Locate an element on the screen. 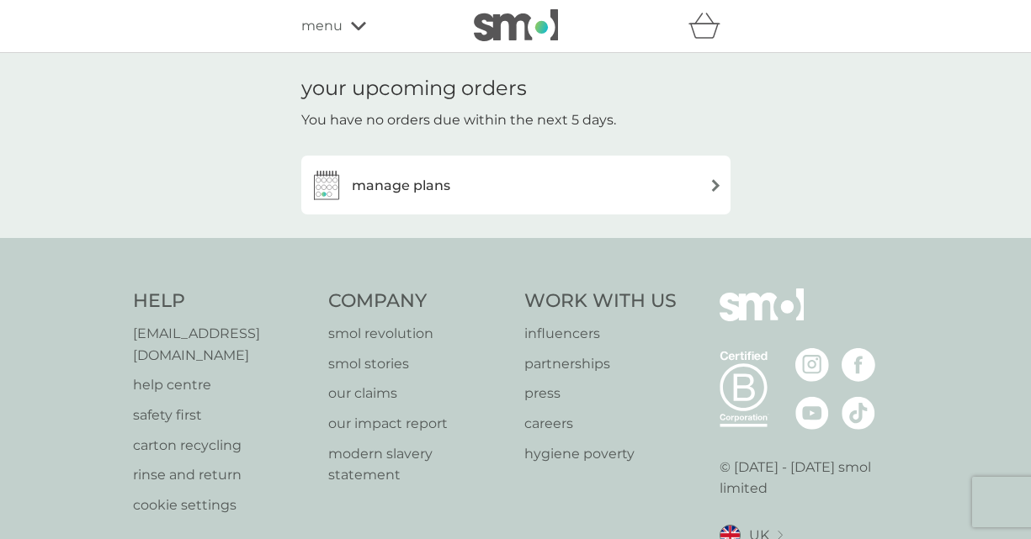  p: cookie settings is located at coordinates (222, 506).